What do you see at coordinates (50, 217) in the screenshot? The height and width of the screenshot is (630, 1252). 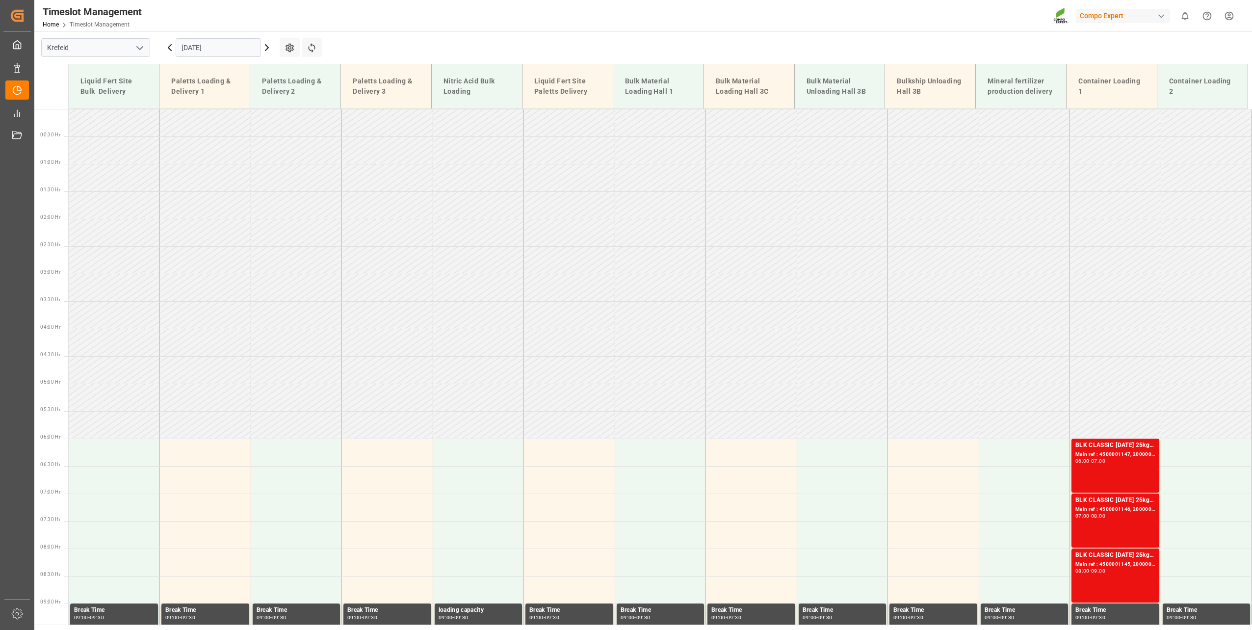 I see `span: 02:00 Hr` at bounding box center [50, 217].